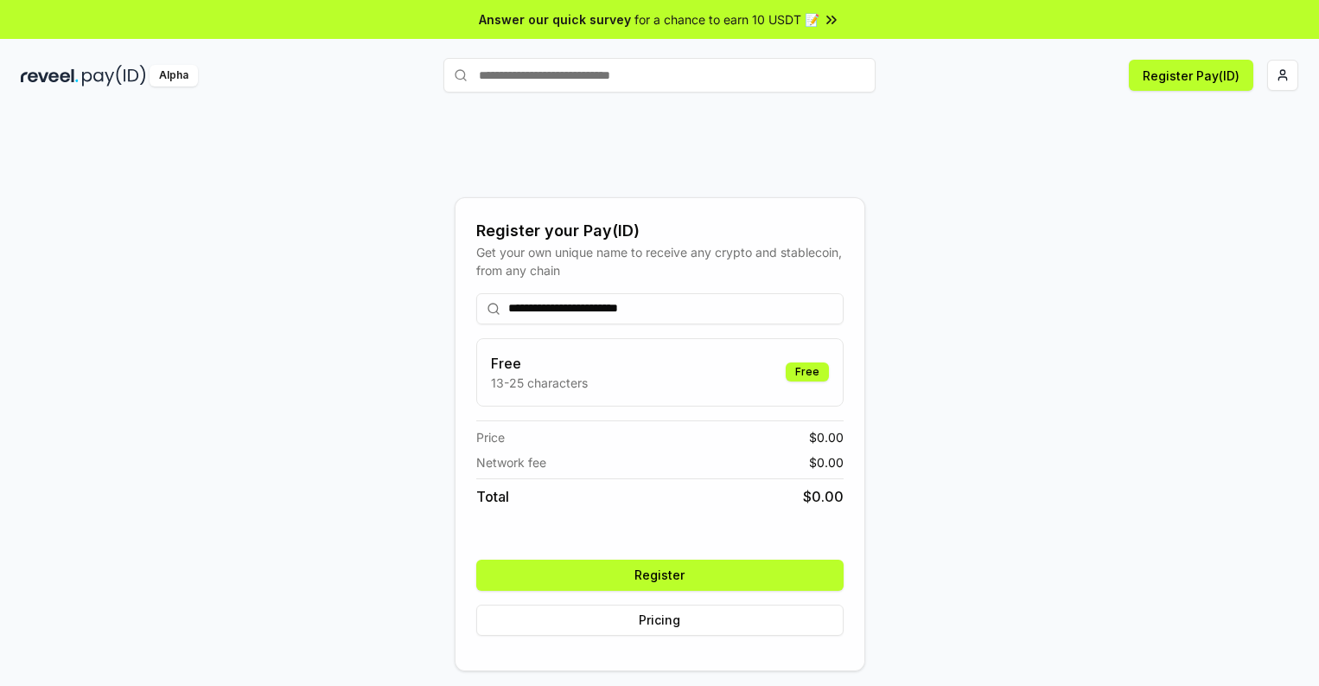 Image resolution: width=1319 pixels, height=686 pixels. I want to click on span: Network fee, so click(511, 462).